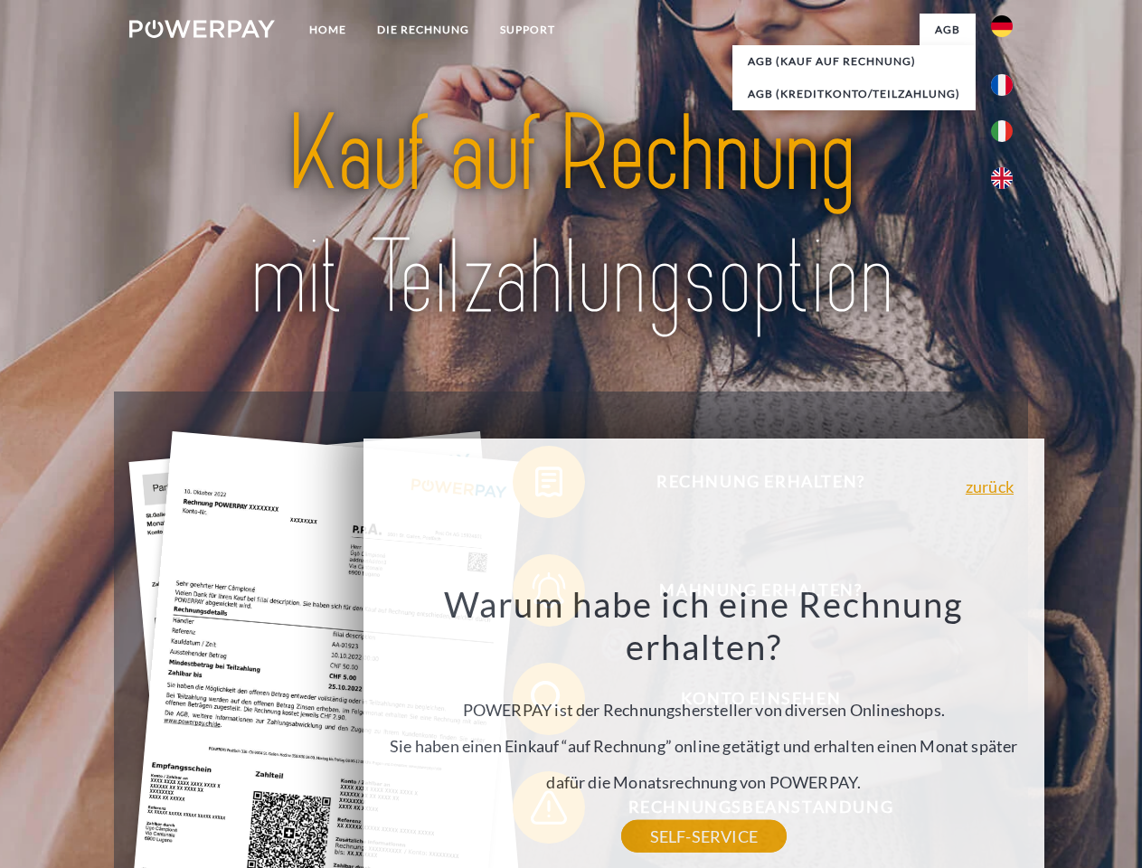  I want to click on a: AGB (Kauf auf Rechnung), so click(854, 62).